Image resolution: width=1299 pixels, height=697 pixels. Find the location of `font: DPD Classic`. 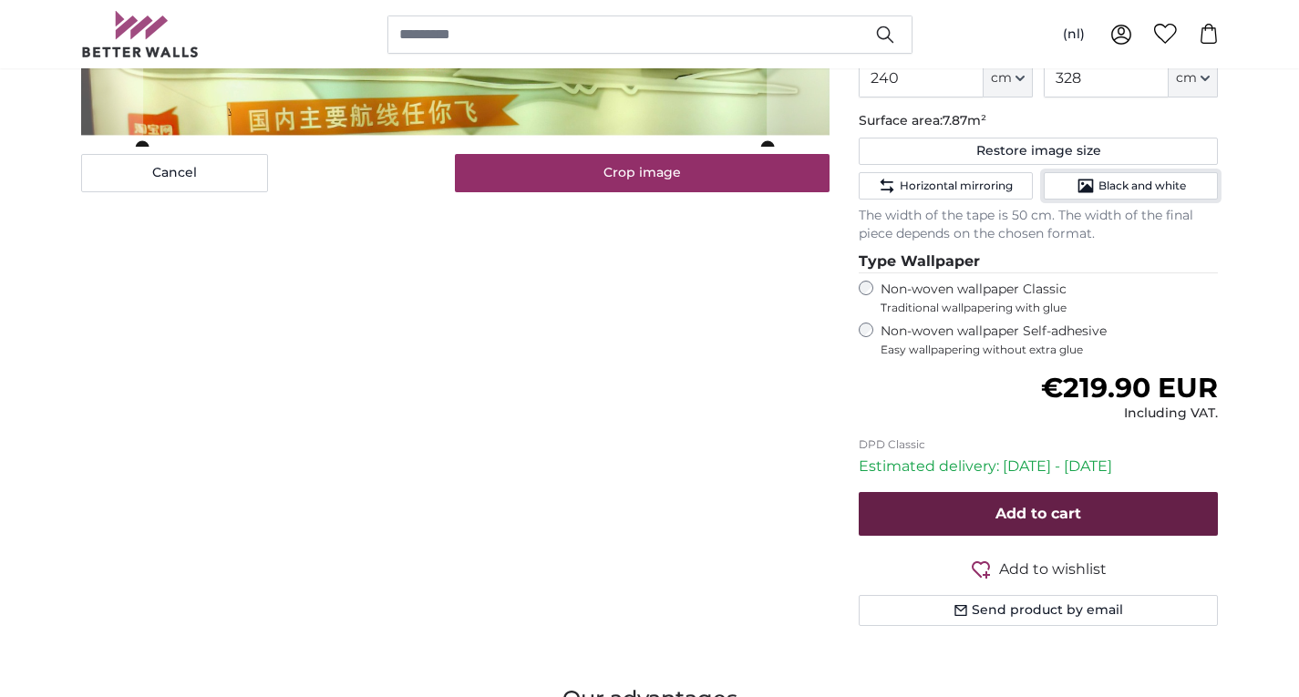

font: DPD Classic is located at coordinates (891, 444).